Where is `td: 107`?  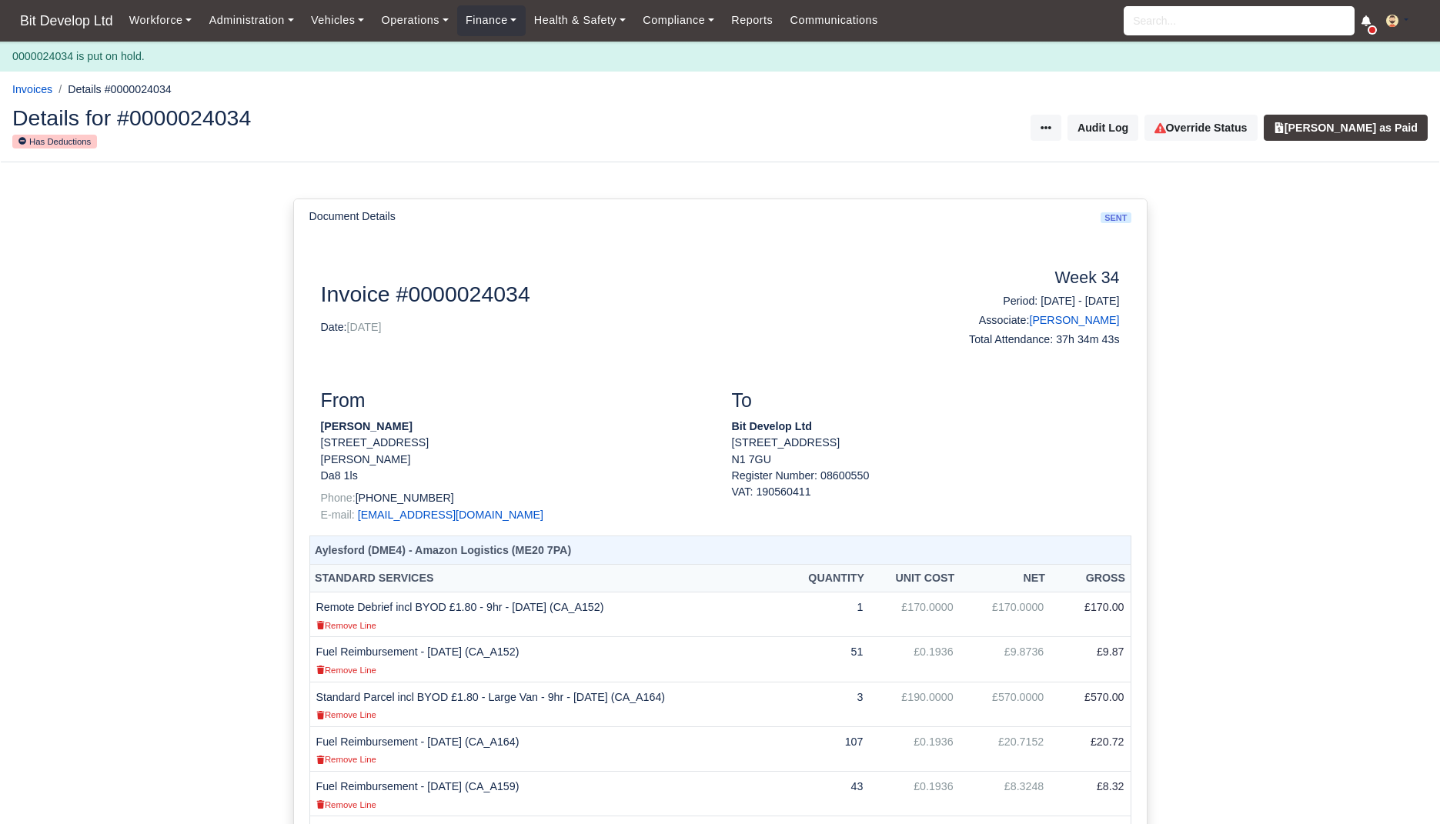 td: 107 is located at coordinates (826, 749).